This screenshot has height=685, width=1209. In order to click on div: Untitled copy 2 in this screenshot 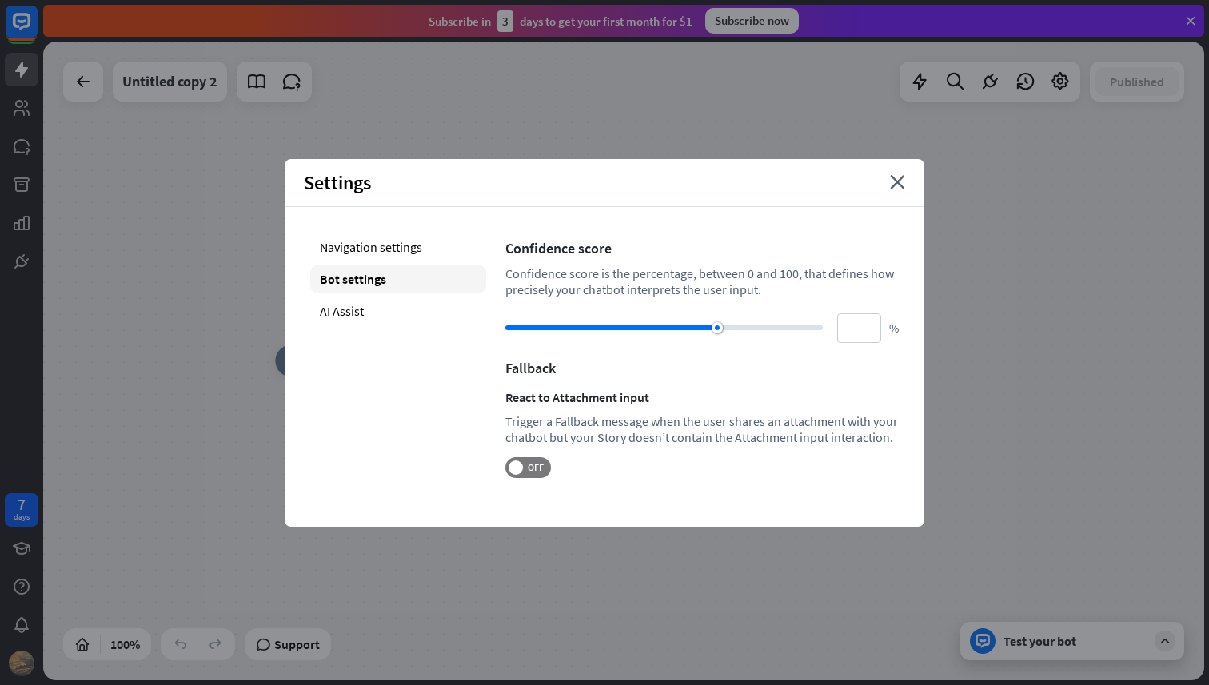, I will do `click(170, 82)`.